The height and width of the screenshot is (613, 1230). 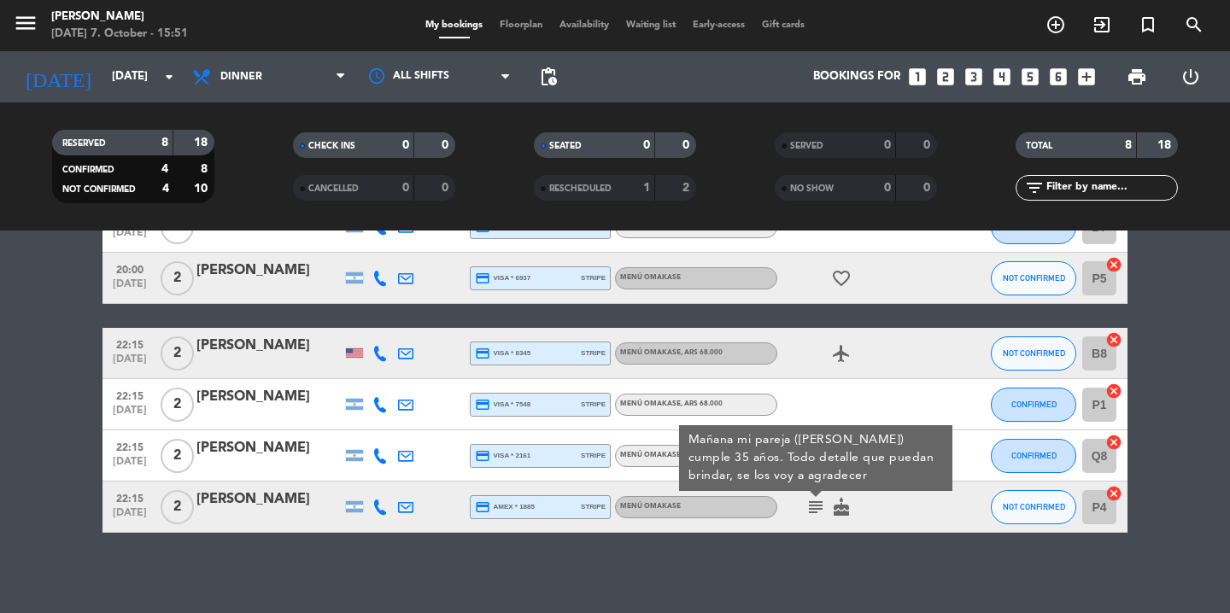 What do you see at coordinates (1166, 145) in the screenshot?
I see `strong: 18` at bounding box center [1166, 145].